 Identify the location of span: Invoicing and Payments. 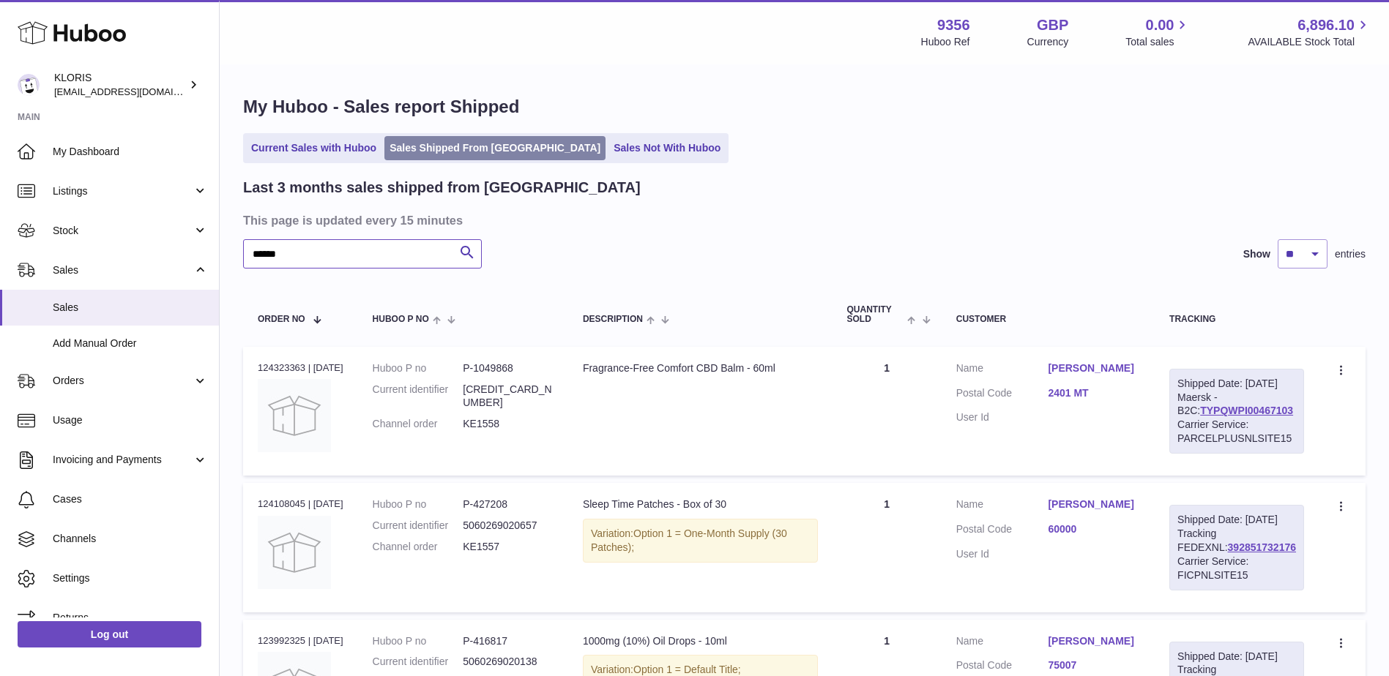
(122, 460).